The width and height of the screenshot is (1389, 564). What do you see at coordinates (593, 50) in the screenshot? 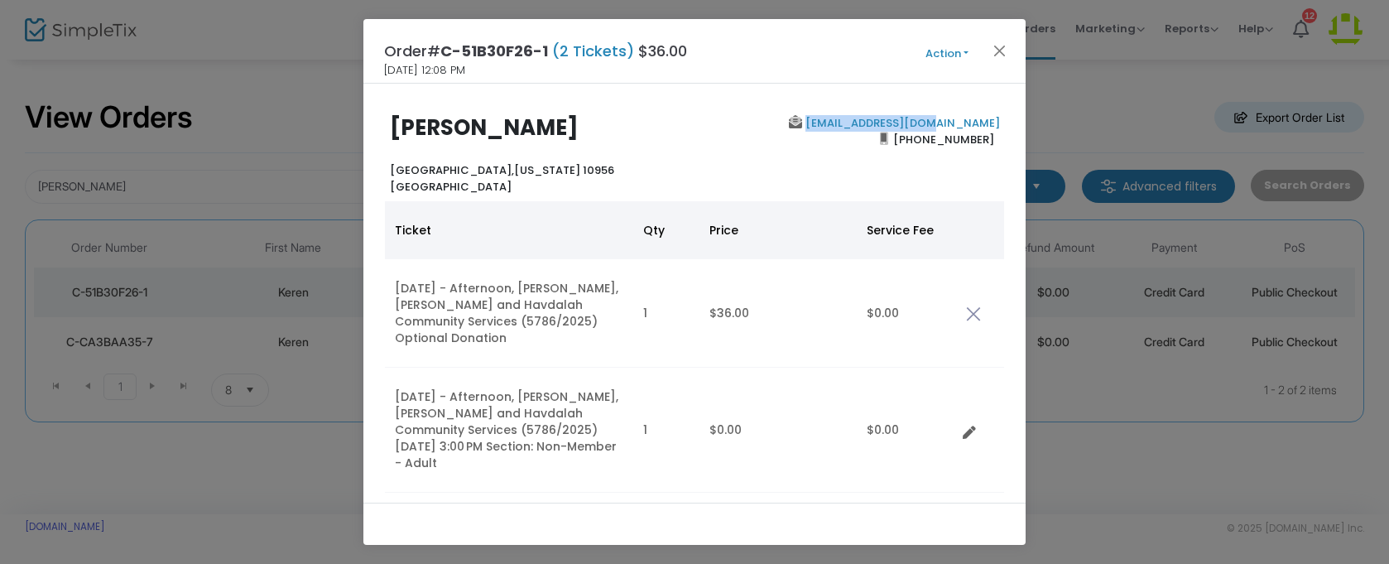
I see `span: (2 Tickets)` at bounding box center [593, 50].